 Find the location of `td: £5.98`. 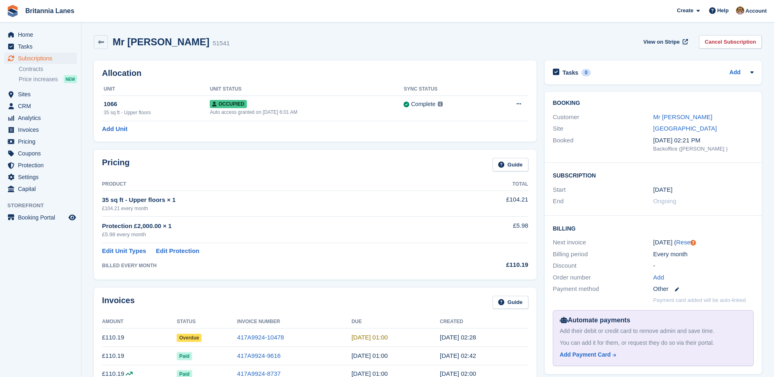

td: £5.98 is located at coordinates (489, 230).